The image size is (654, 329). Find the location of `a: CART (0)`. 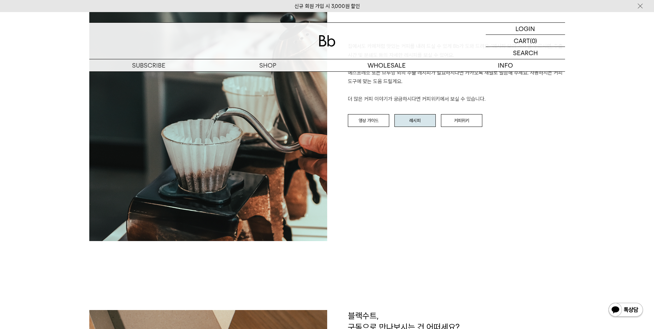

a: CART (0) is located at coordinates (525, 41).